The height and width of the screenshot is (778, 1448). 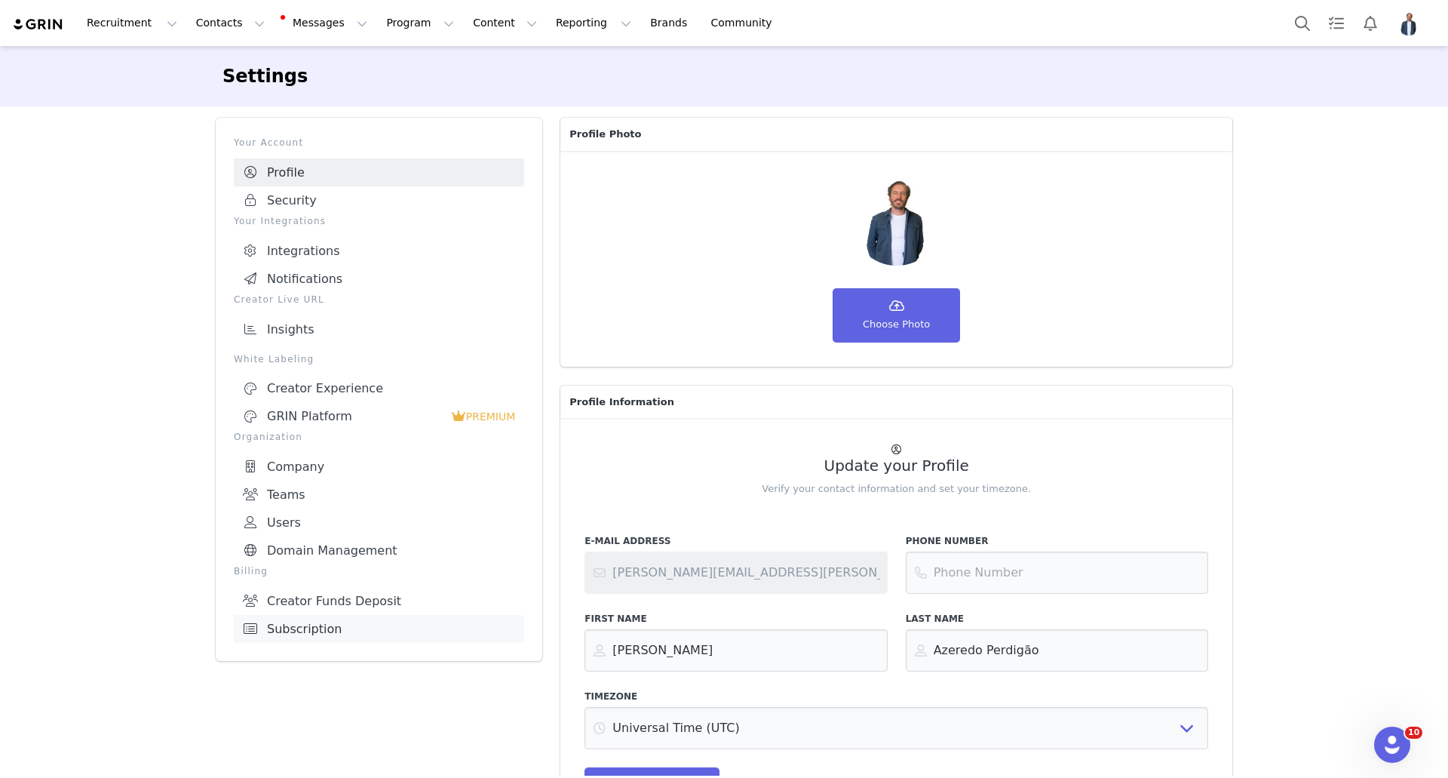 What do you see at coordinates (1057, 541) in the screenshot?
I see `label: Phone Number` at bounding box center [1057, 541].